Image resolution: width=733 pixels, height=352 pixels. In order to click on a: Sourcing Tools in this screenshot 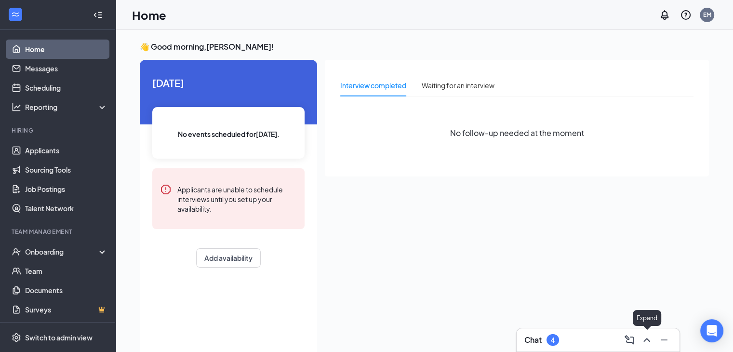, I will do `click(66, 170)`.